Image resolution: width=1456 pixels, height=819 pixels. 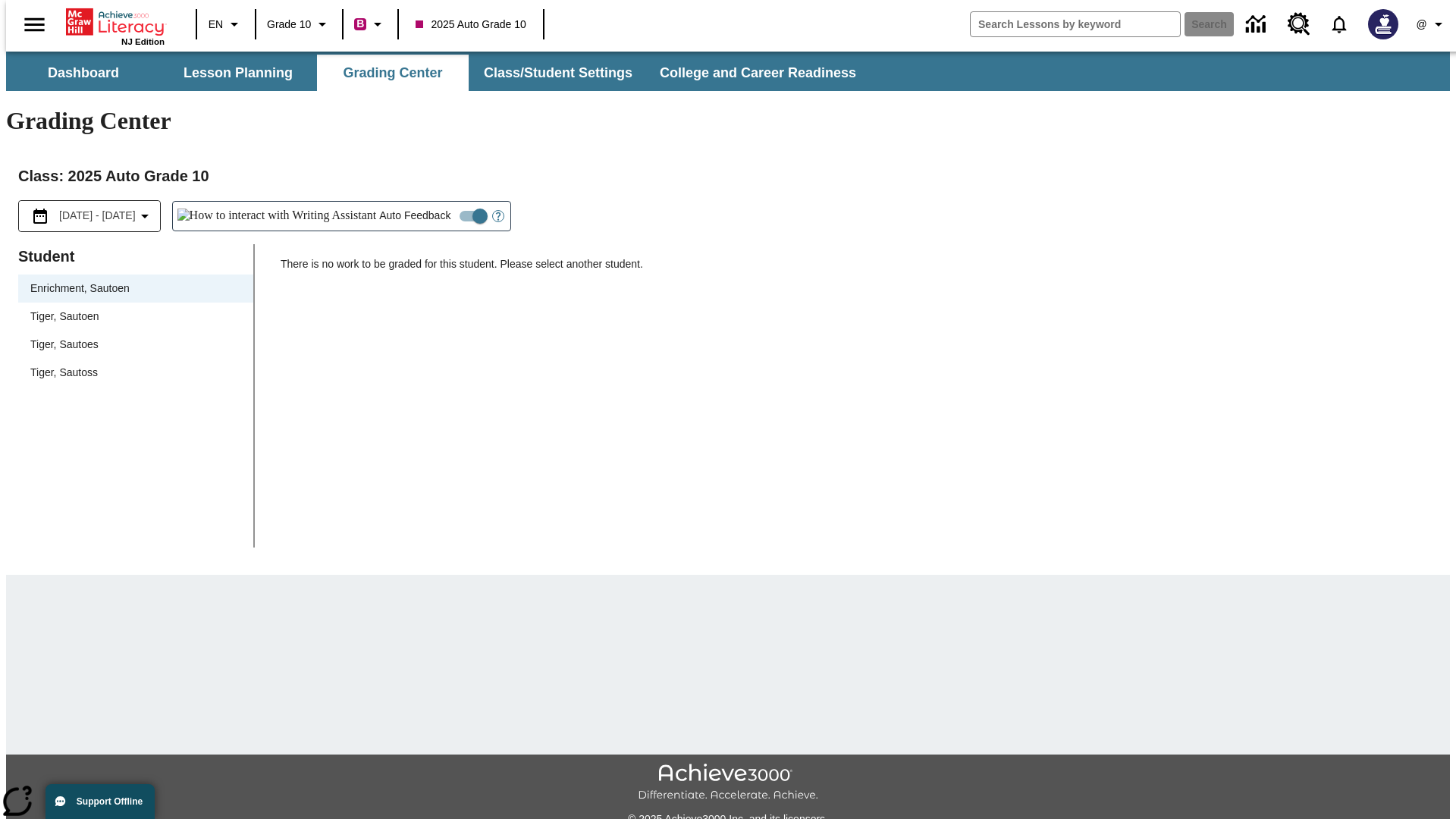 I want to click on p: Student, so click(x=135, y=256).